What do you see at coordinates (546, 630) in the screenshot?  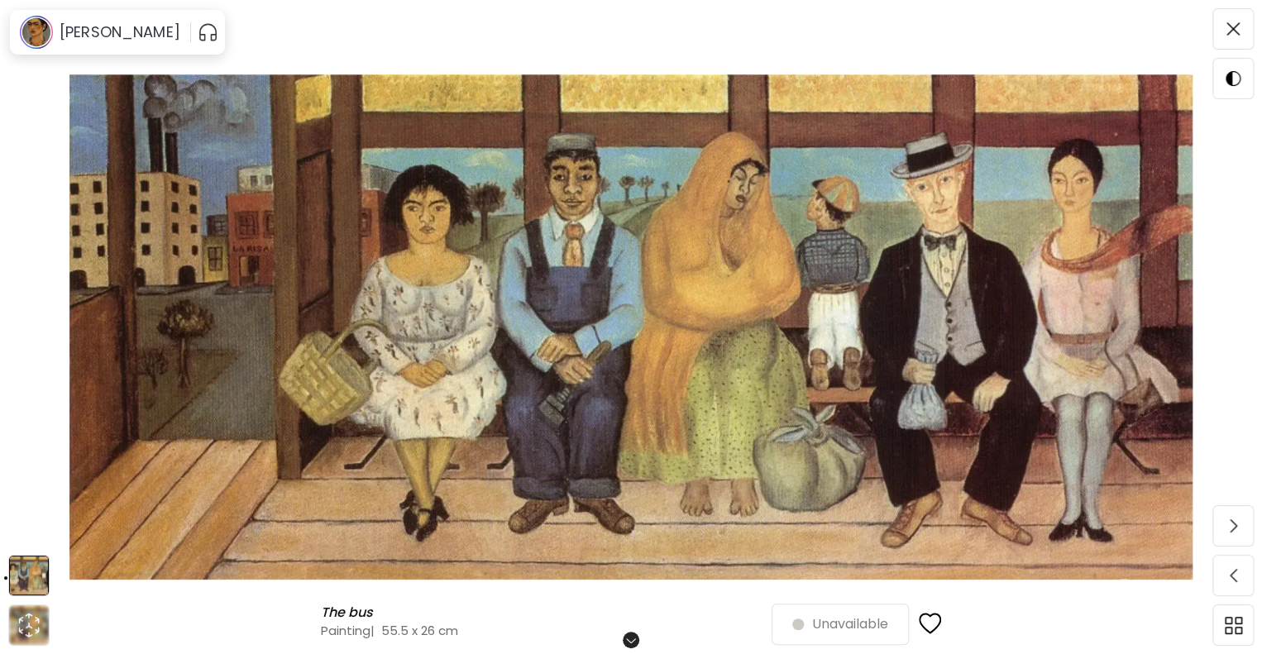 I see `h4: Painting | 55.5 x 26 cm` at bounding box center [546, 630].